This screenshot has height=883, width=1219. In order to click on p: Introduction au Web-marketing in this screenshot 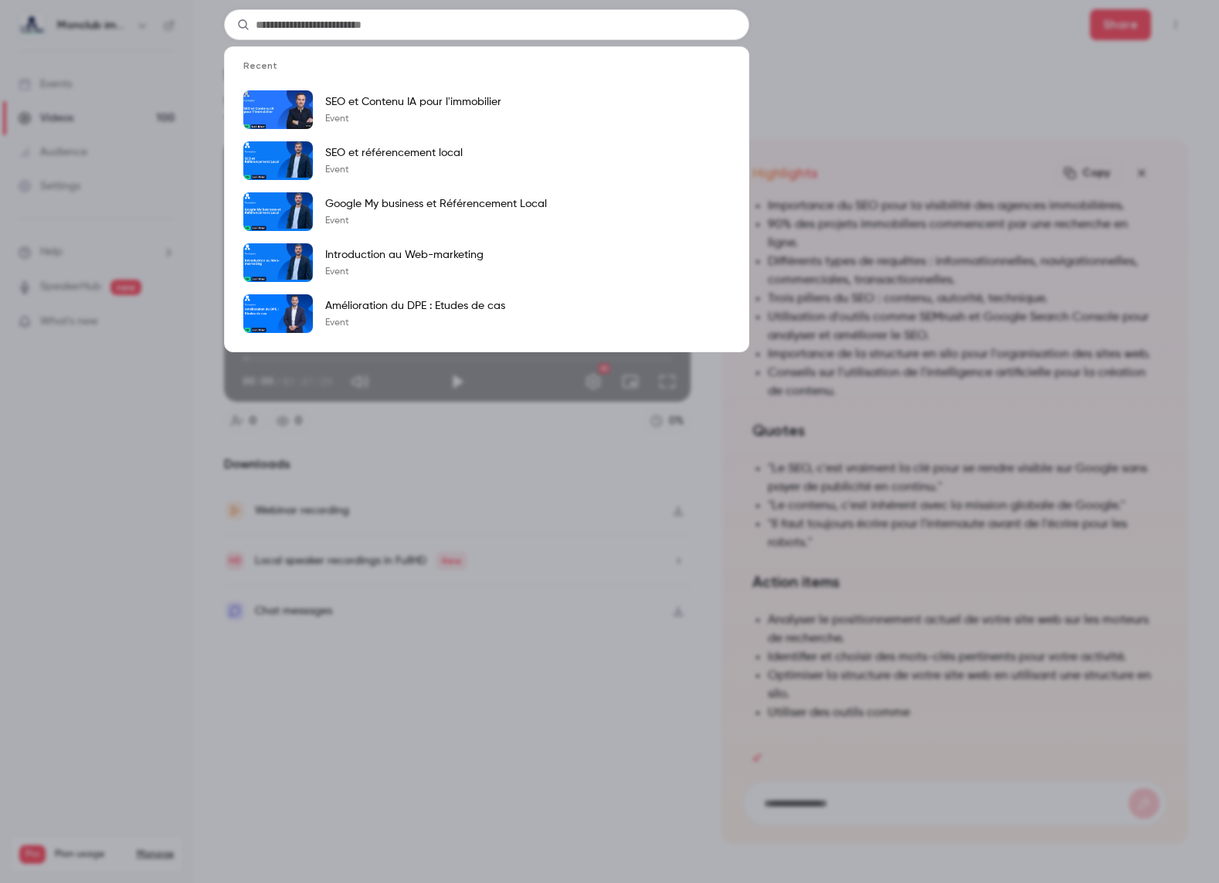, I will do `click(404, 255)`.